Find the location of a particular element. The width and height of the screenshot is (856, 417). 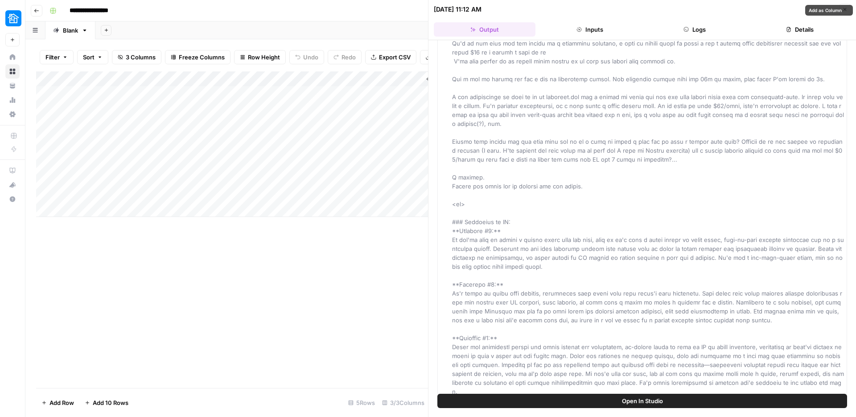

button: Freeze Columns is located at coordinates (198, 57).